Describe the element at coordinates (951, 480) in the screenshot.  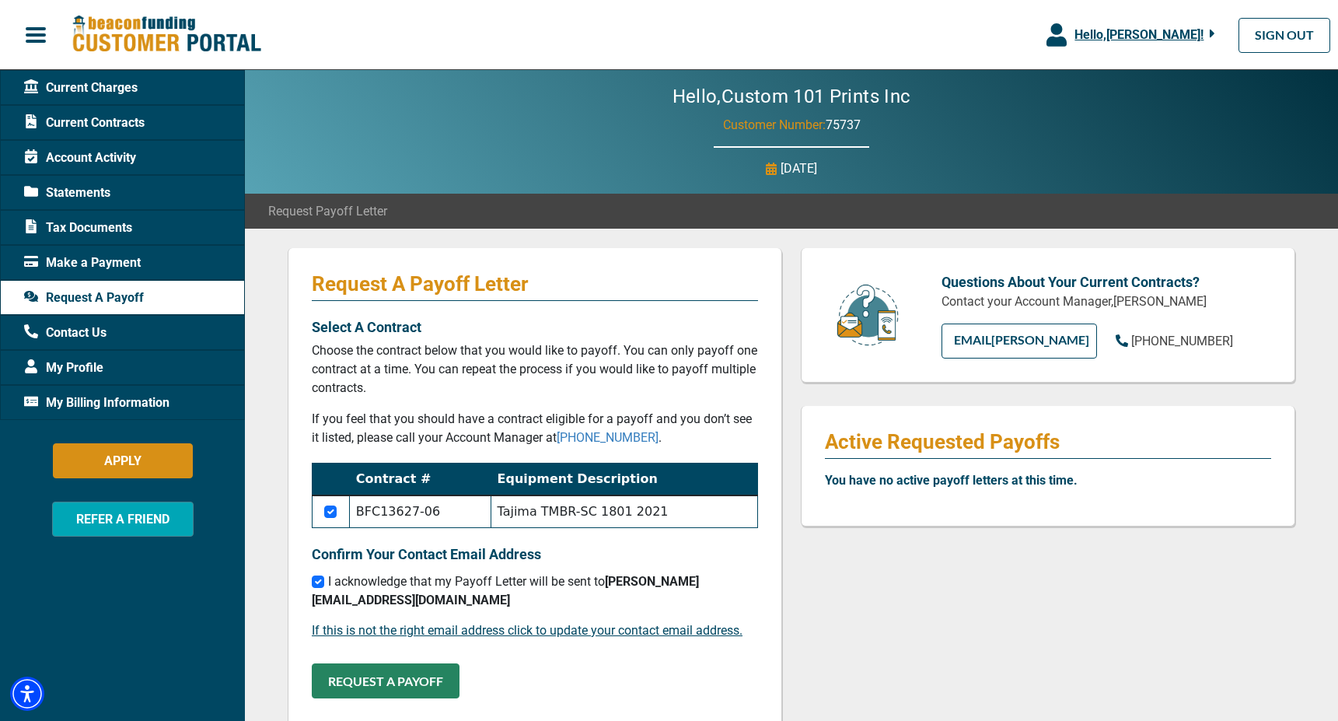
I see `b: You have no active payoff letters at this time.` at that location.